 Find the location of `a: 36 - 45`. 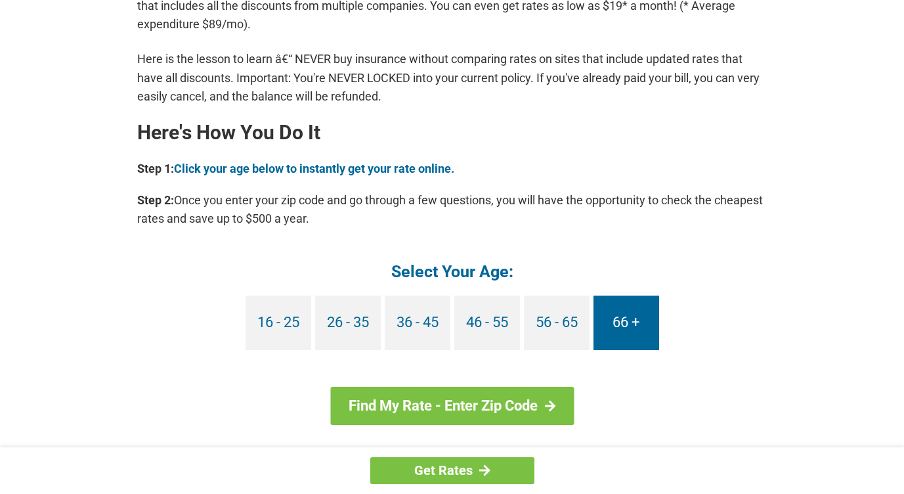

a: 36 - 45 is located at coordinates (418, 322).